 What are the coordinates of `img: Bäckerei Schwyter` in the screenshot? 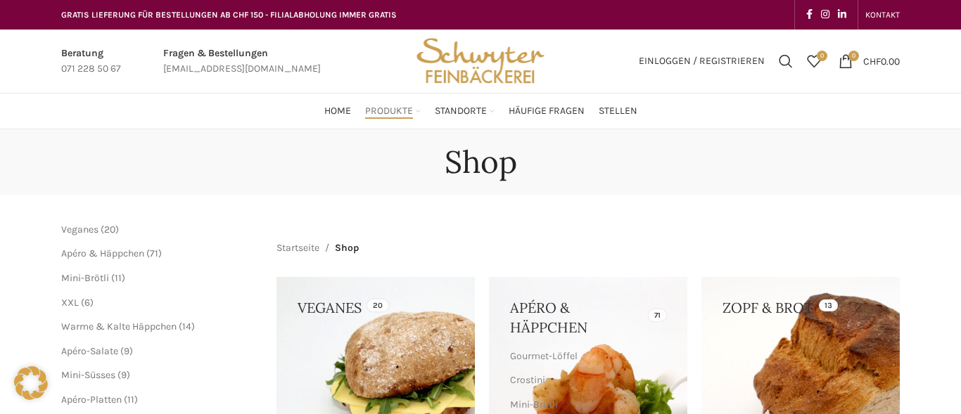 It's located at (480, 61).